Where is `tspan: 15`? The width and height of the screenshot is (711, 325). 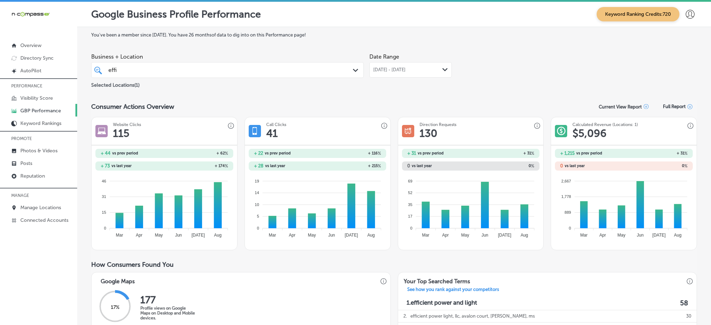 tspan: 15 is located at coordinates (104, 212).